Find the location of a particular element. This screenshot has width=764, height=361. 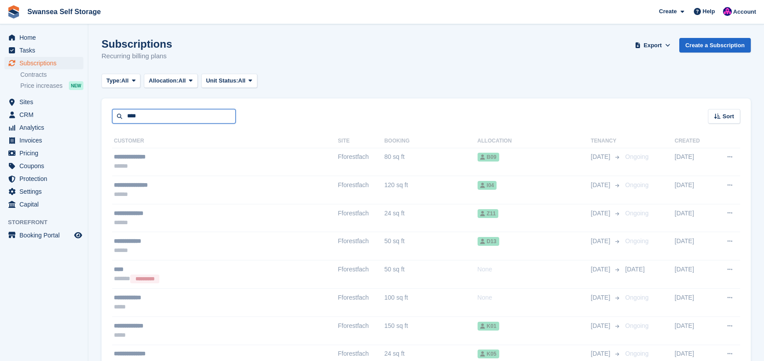

span: Tasks is located at coordinates (46, 50).